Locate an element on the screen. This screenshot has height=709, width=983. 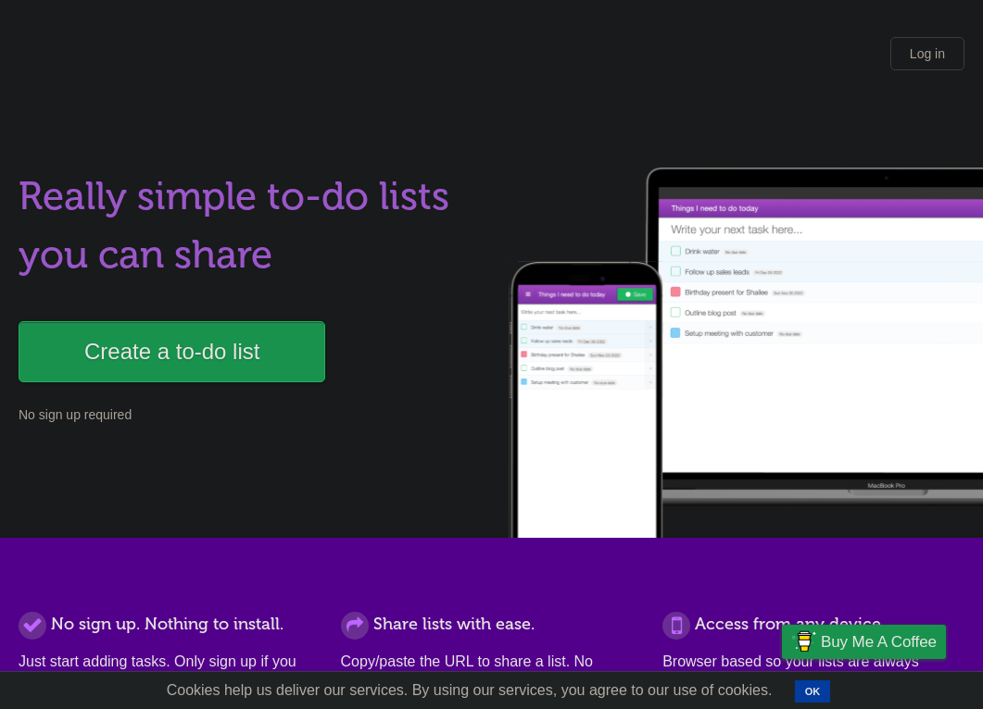
a: Create a to-do list is located at coordinates (171, 352).